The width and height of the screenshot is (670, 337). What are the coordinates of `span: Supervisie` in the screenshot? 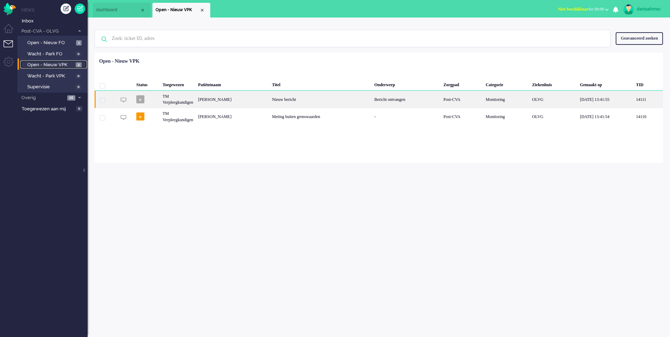 It's located at (50, 87).